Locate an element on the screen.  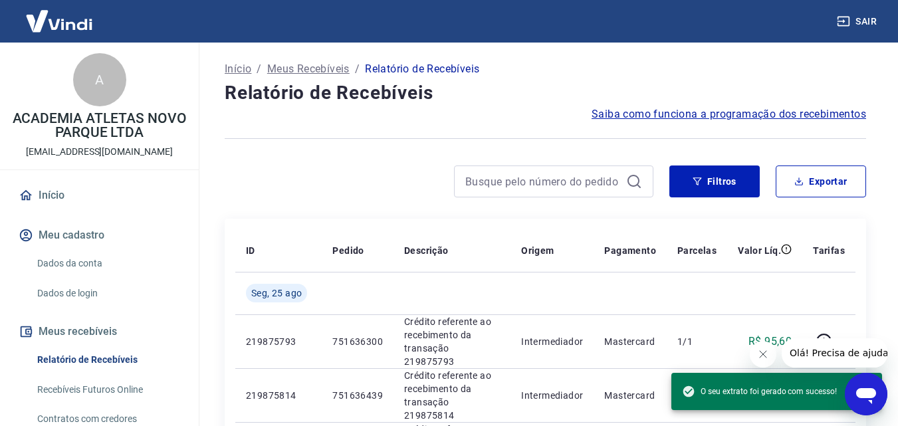
input: Busque pelo número do pedido is located at coordinates (543, 182).